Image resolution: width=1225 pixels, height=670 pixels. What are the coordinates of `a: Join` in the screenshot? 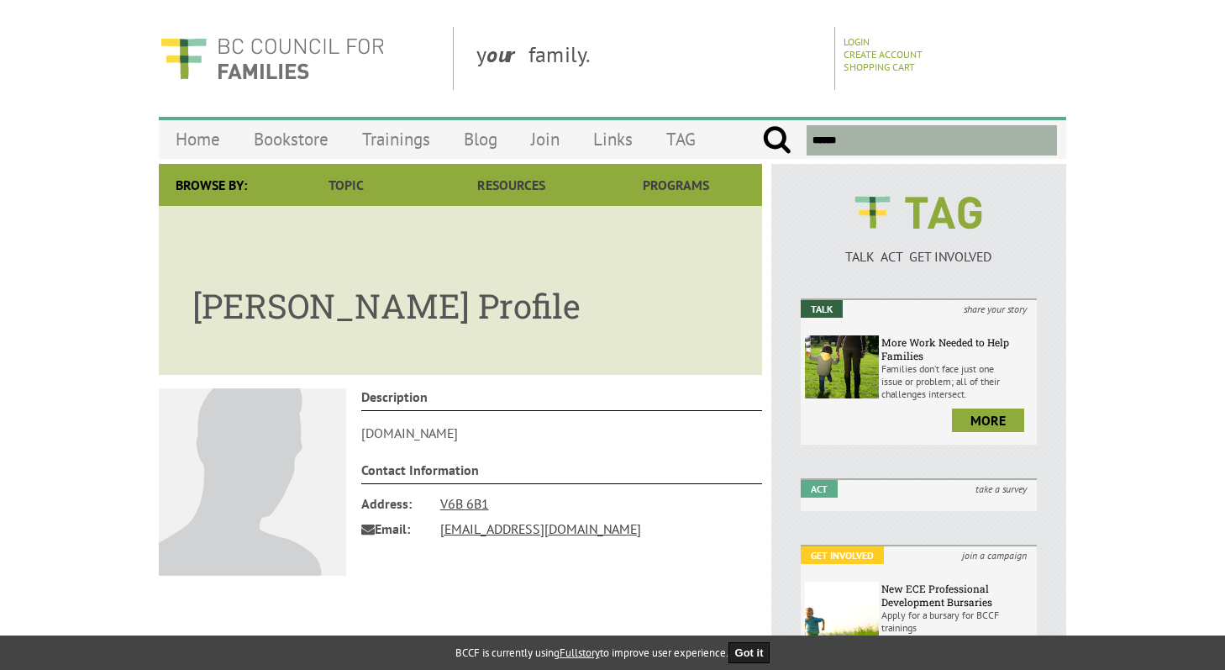 It's located at (545, 139).